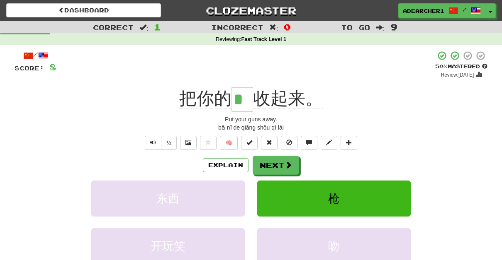 The height and width of the screenshot is (260, 502). I want to click on span: 50 %, so click(441, 66).